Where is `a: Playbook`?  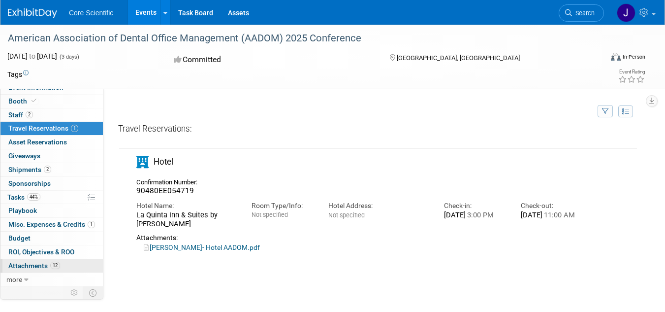
a: Playbook is located at coordinates (52, 210).